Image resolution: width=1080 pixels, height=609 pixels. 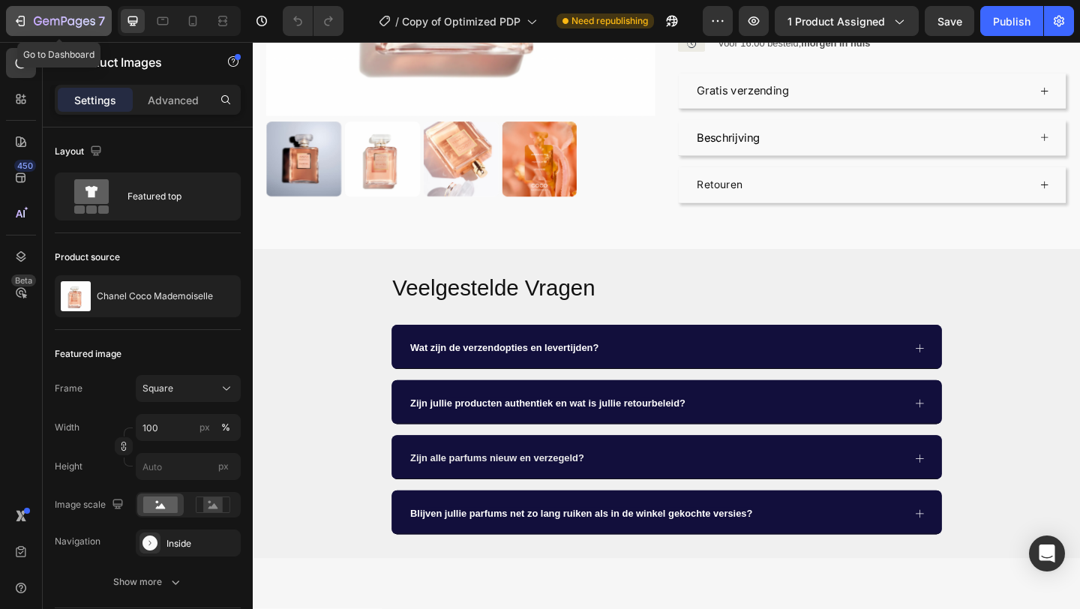 What do you see at coordinates (508, 154) in the screenshot?
I see `span: Retouren` at bounding box center [508, 154].